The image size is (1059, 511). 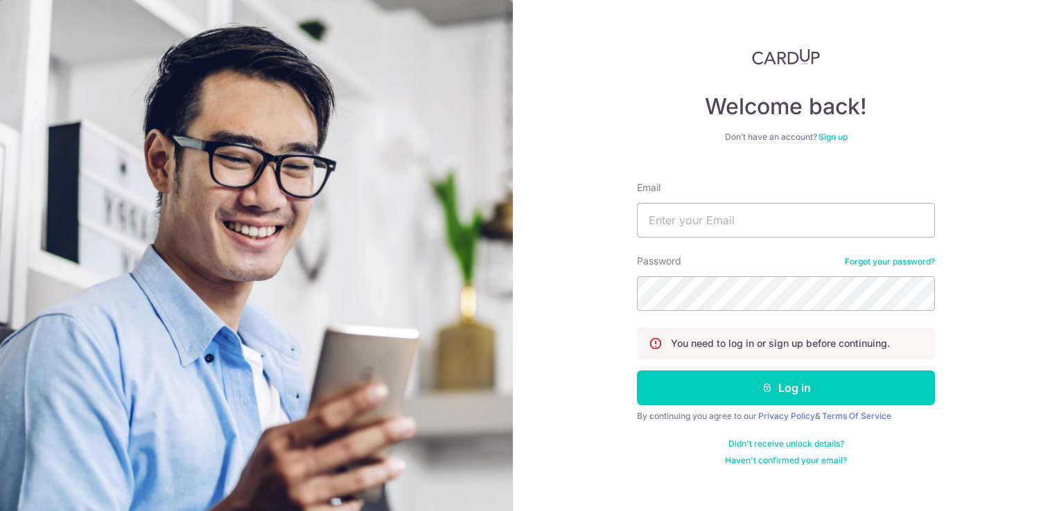 I want to click on a: Haven't confirmed your email?, so click(x=786, y=461).